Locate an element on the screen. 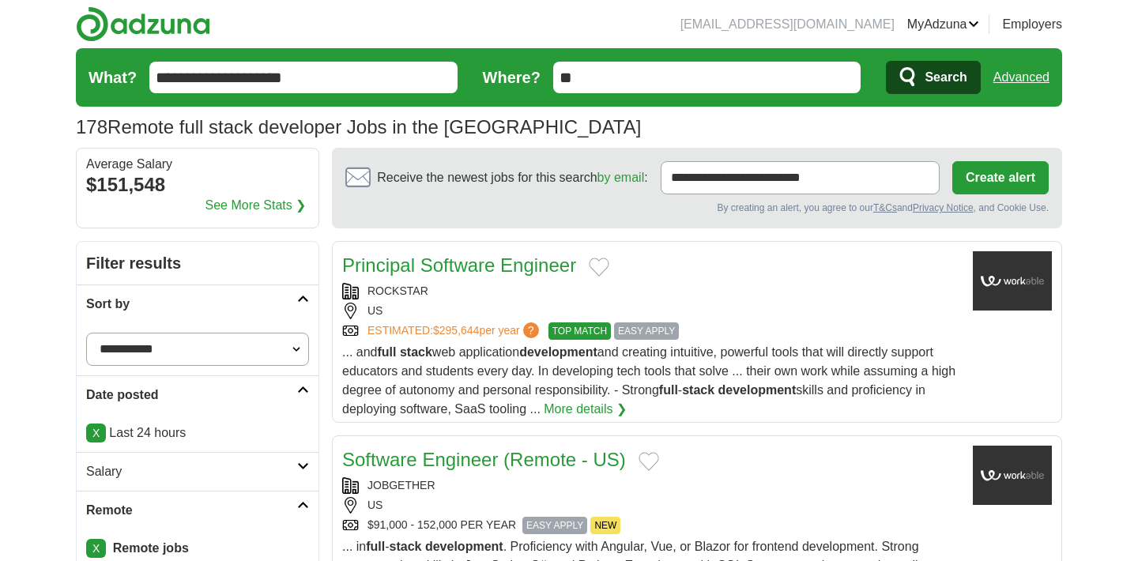 The image size is (1138, 561). span: ... and web application and creating intuitive, powerful tools that will directly support educato... is located at coordinates (649, 380).